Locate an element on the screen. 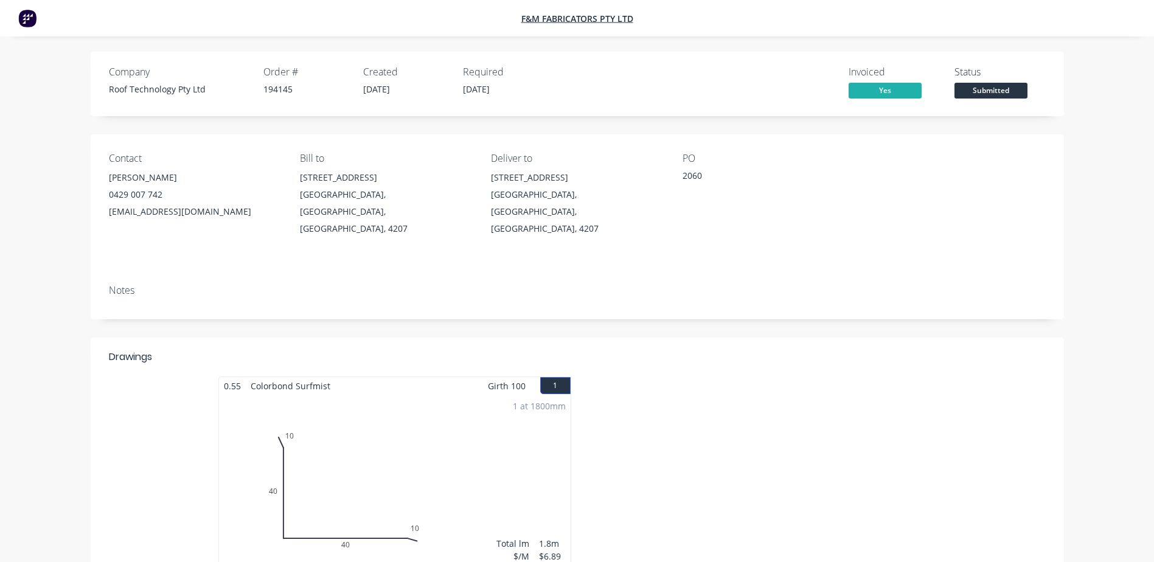  div: Notes is located at coordinates (577, 290).